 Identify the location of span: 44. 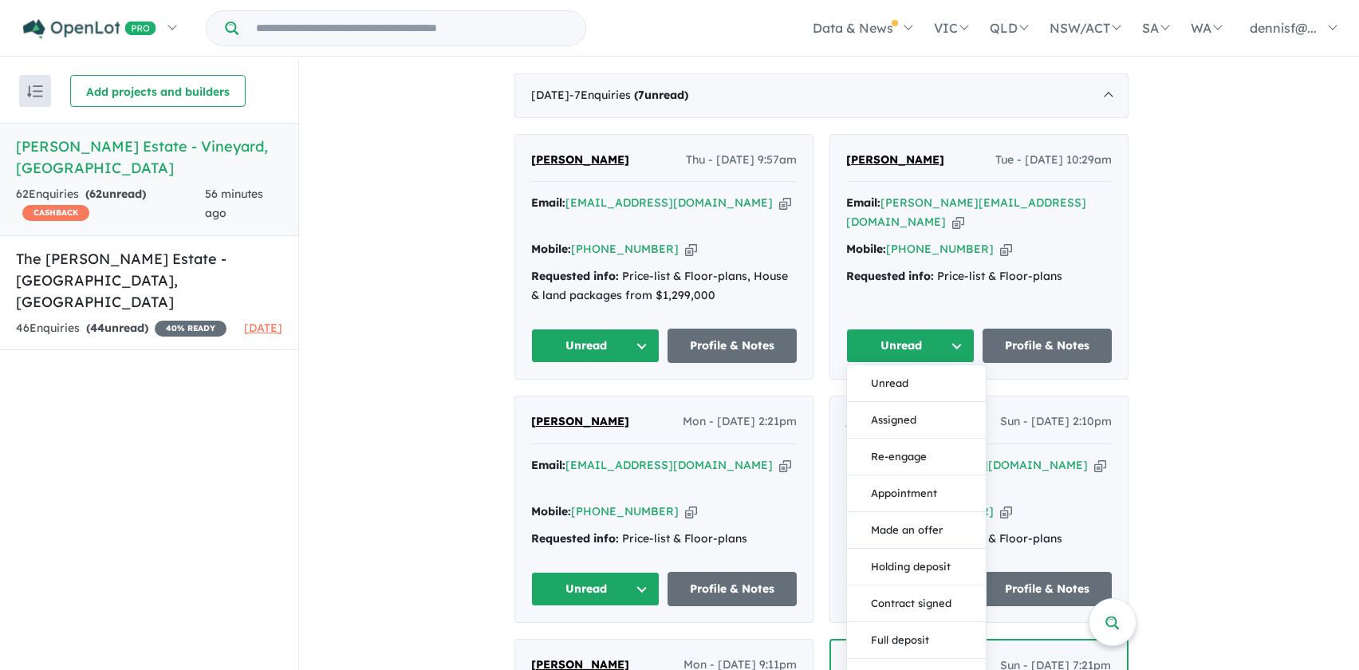
(97, 328).